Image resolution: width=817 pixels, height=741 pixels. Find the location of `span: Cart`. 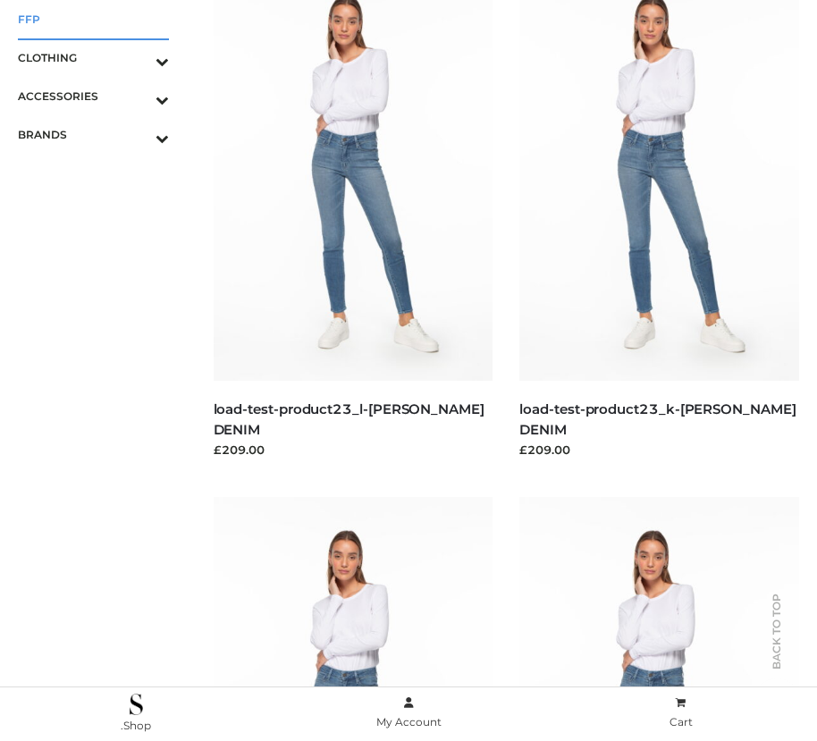

span: Cart is located at coordinates (681, 721).